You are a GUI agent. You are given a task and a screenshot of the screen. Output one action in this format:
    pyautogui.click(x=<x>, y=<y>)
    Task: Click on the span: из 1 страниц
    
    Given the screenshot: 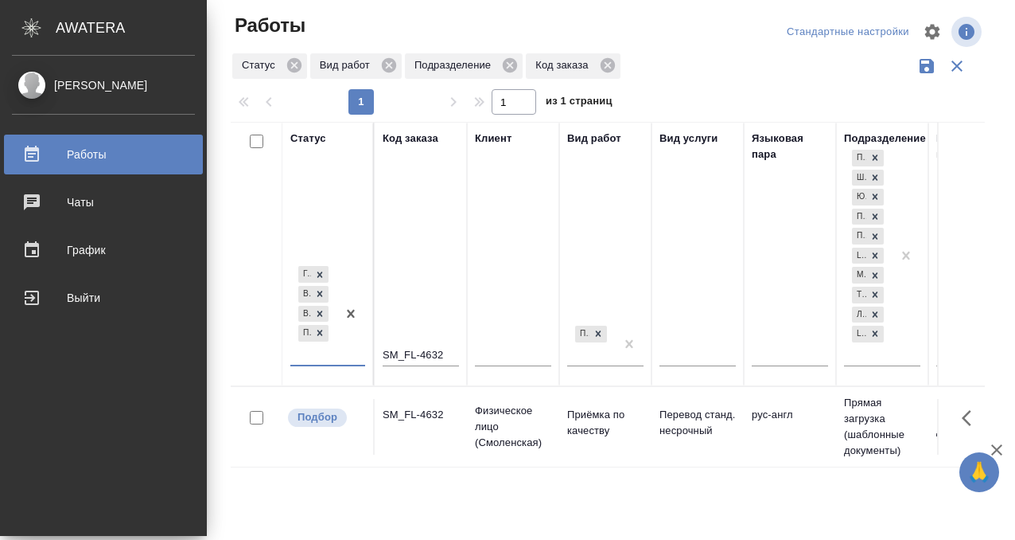 What is the action you would take?
    pyautogui.click(x=579, y=103)
    